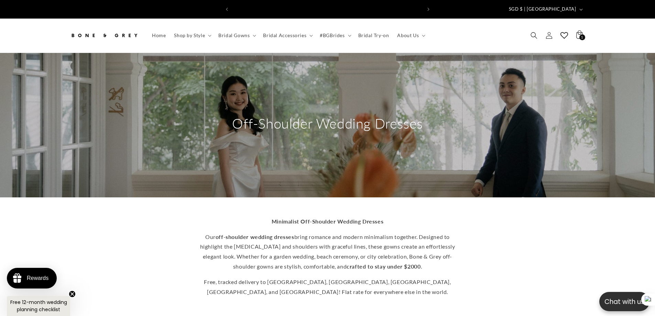 The height and width of the screenshot is (316, 655). I want to click on a: Home, so click(159, 35).